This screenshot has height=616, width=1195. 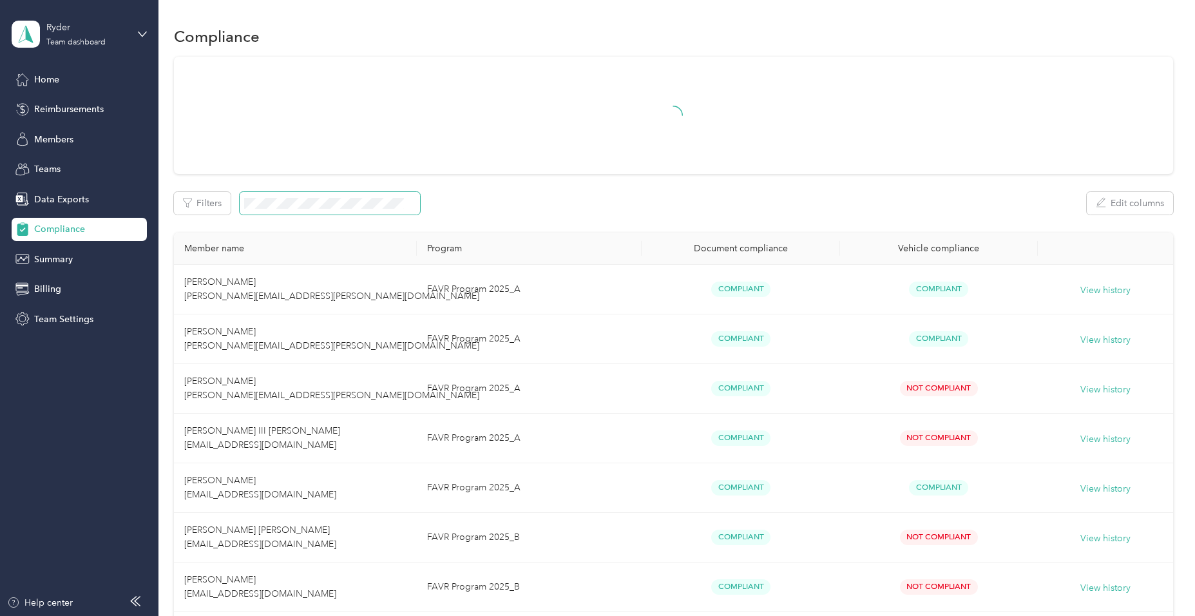 I want to click on th: Program, so click(x=529, y=249).